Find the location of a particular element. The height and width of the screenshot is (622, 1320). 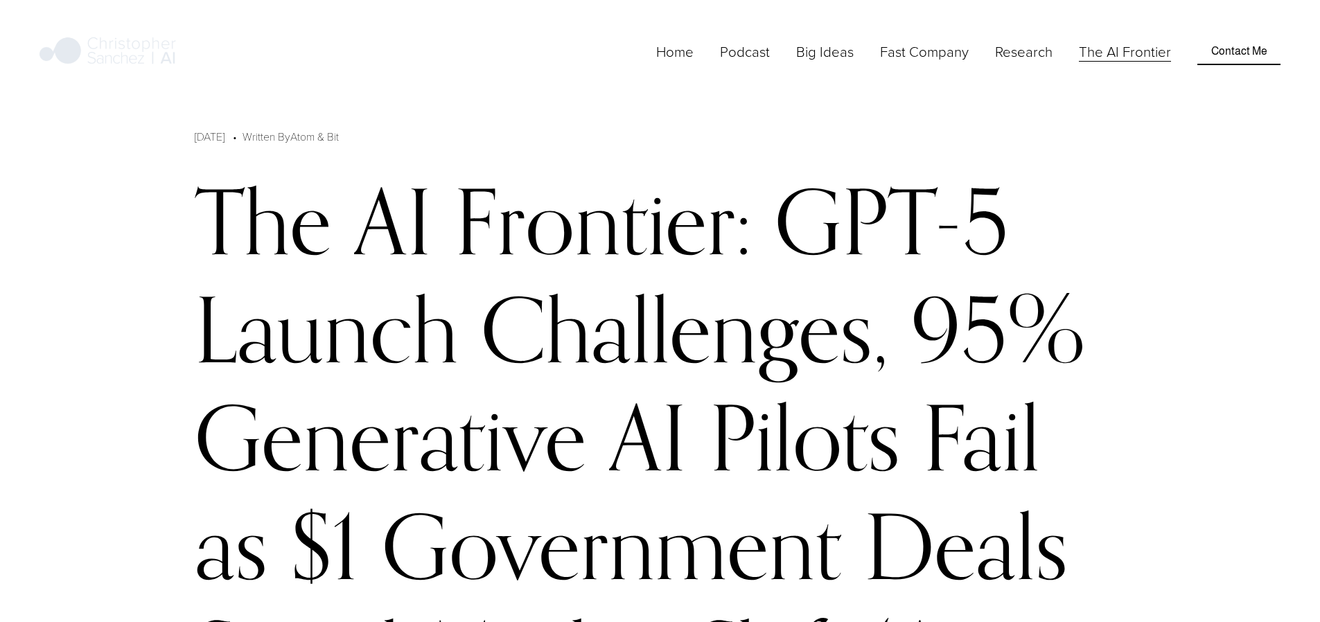

a: Contact Me is located at coordinates (1238, 51).